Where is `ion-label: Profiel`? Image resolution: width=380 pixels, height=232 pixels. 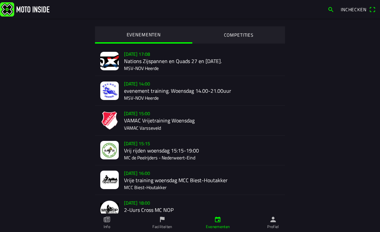
ion-label: Profiel is located at coordinates (273, 227).